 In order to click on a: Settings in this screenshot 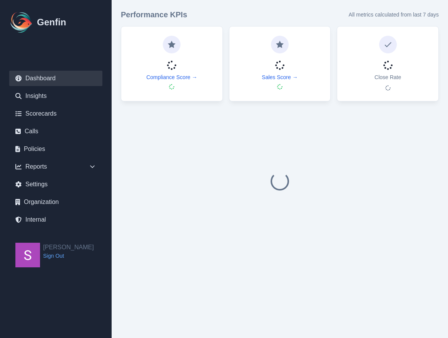, I will do `click(56, 185)`.